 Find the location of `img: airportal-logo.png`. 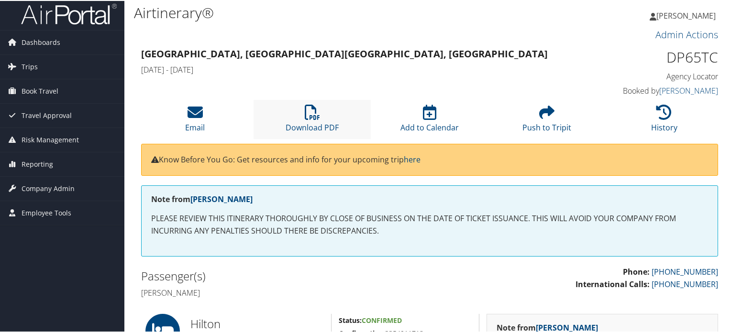

img: airportal-logo.png is located at coordinates (69, 13).